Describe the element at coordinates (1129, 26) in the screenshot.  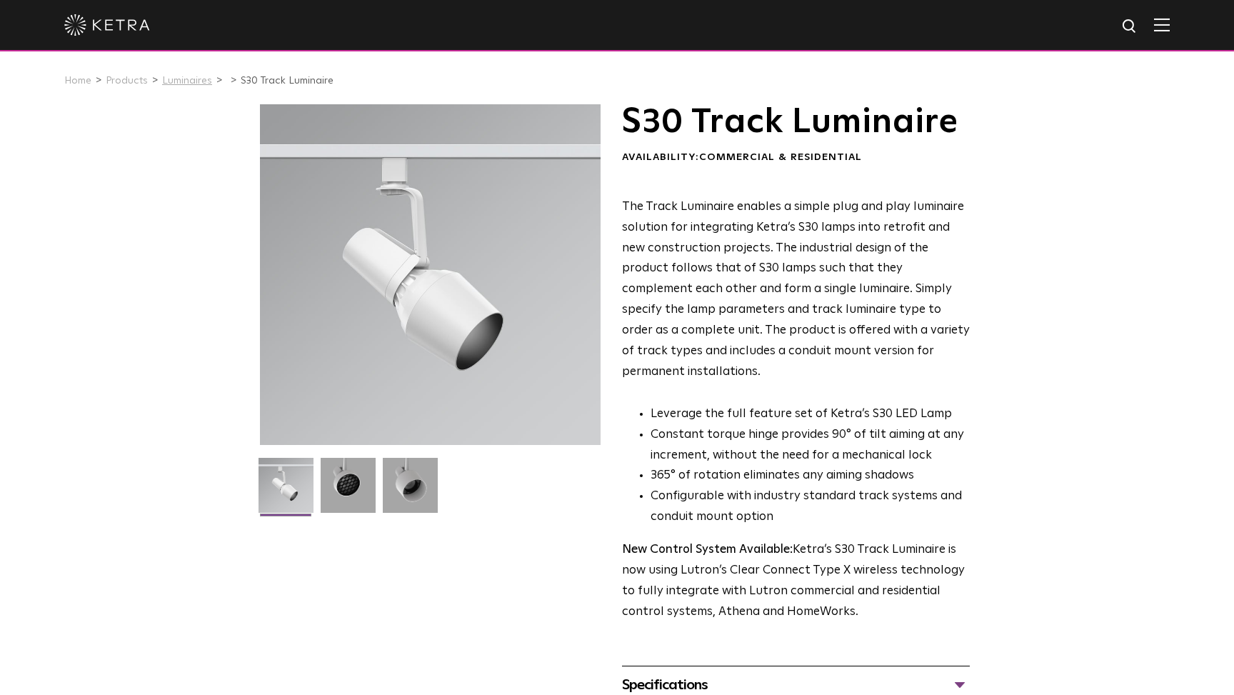
I see `img: search icon` at that location.